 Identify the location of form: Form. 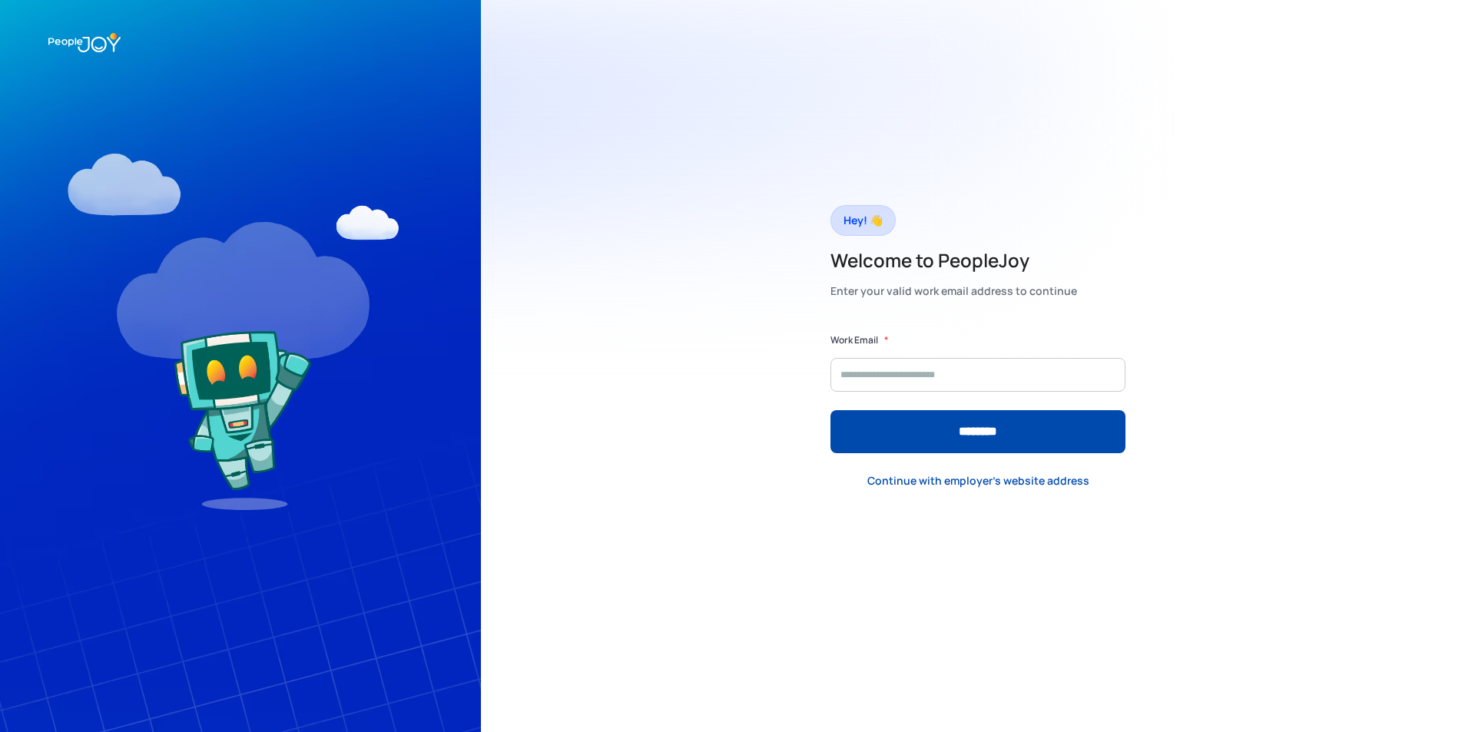
(978, 393).